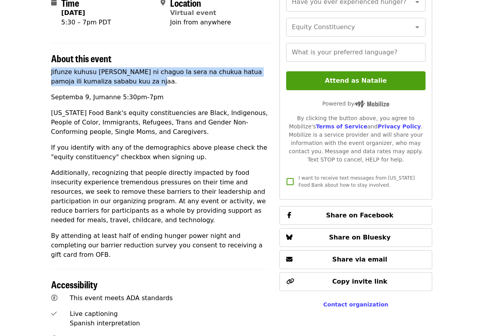 Image resolution: width=483 pixels, height=336 pixels. Describe the element at coordinates (161, 152) in the screenshot. I see `p: If you identify with any of the demographics above please check the "equity constituency" checkbo...` at that location.